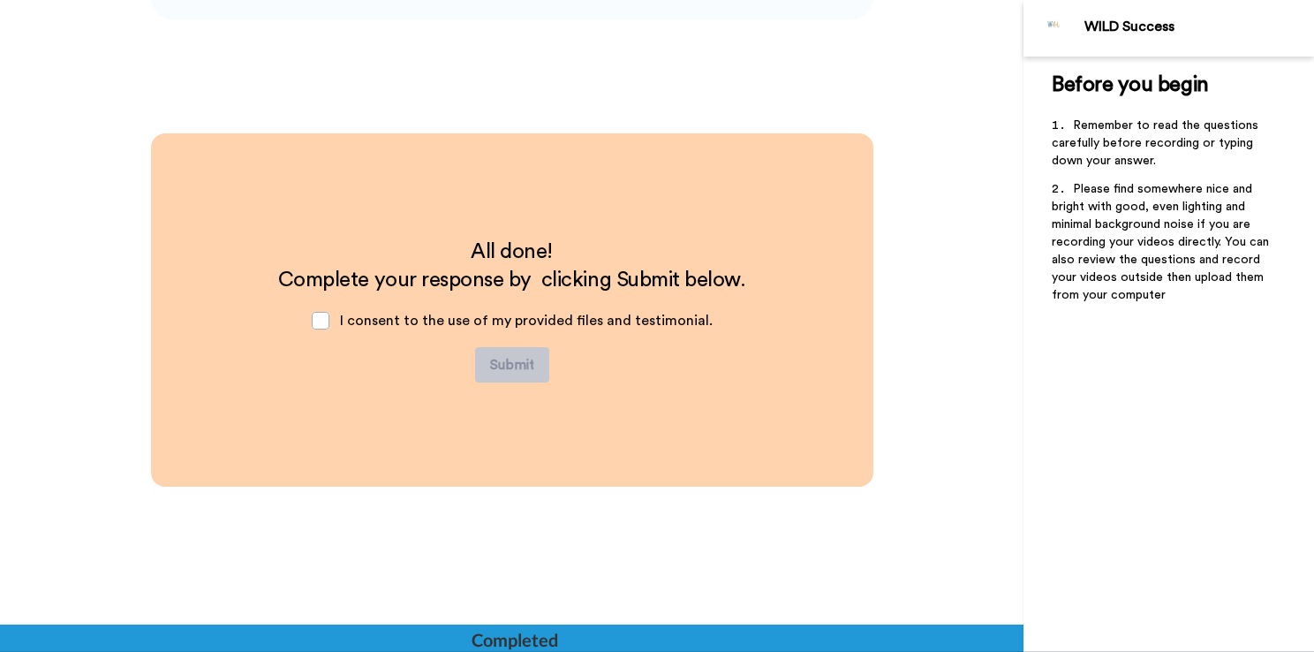 This screenshot has width=1314, height=652. What do you see at coordinates (1156, 143) in the screenshot?
I see `span: Remember to read the questions carefully before recording or typing down your answer.` at bounding box center [1156, 143].